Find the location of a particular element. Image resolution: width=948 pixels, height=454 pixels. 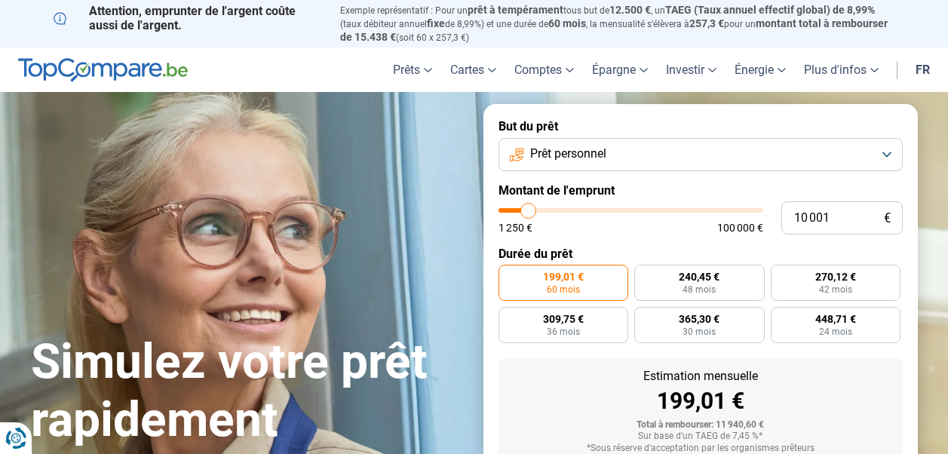

div: Estimation mensuelle is located at coordinates (701, 377).